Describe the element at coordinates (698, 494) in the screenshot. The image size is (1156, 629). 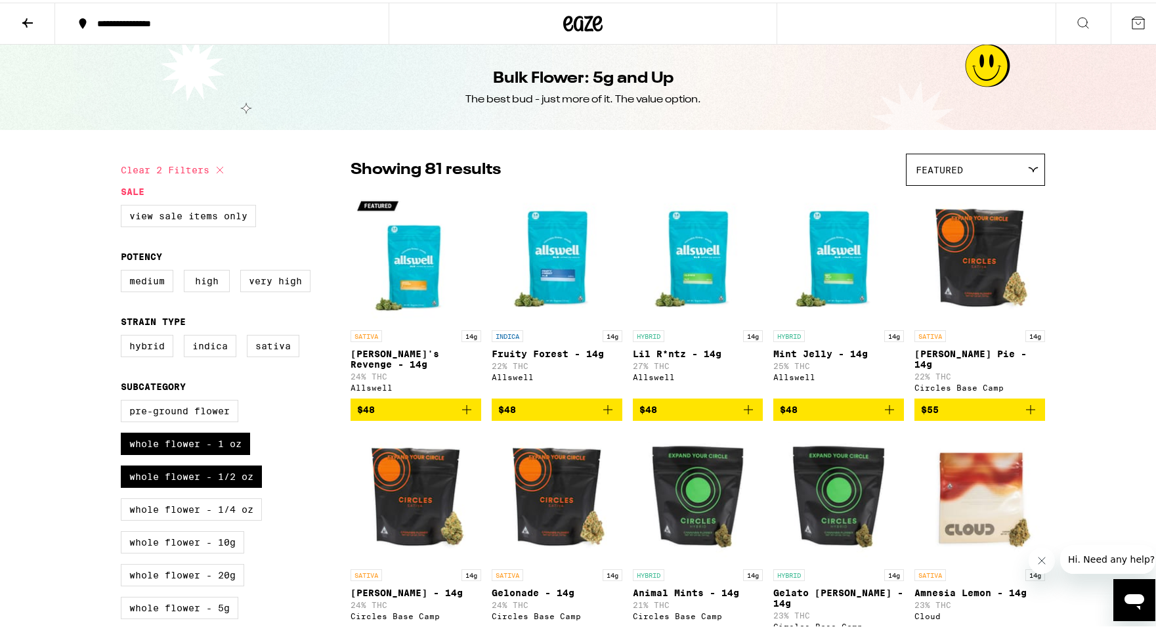
I see `img: Circles Base Camp - Animal Mints - 14g` at that location.